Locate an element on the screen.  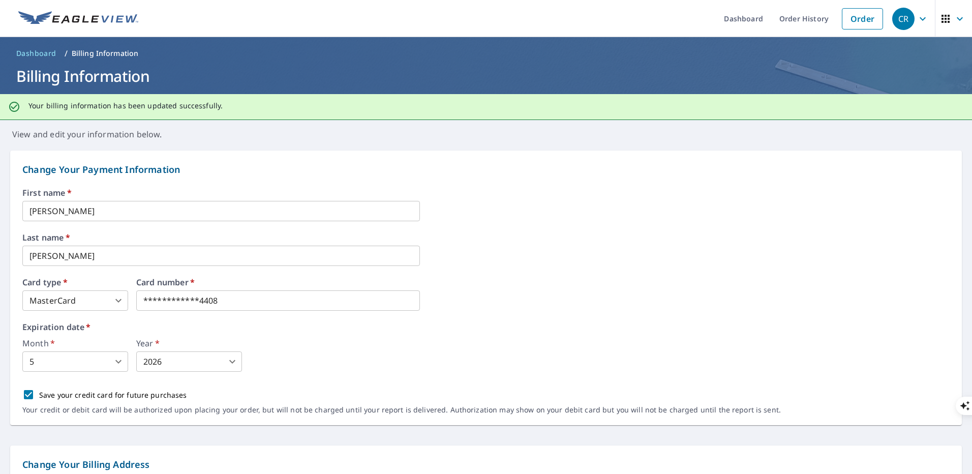
label: Last name is located at coordinates (486, 237).